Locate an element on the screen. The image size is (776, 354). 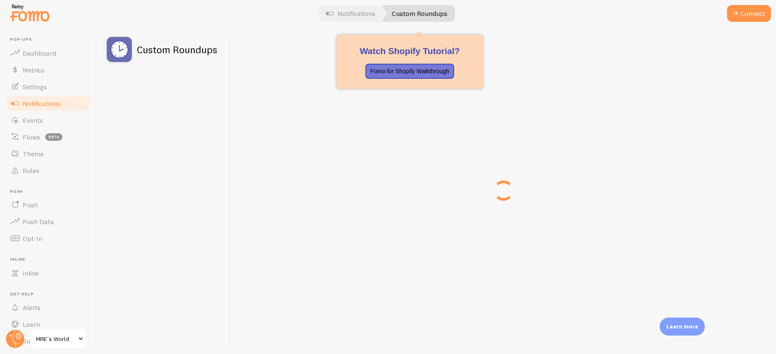
p: Fomo for Shopify Walkthrough is located at coordinates (410, 71).